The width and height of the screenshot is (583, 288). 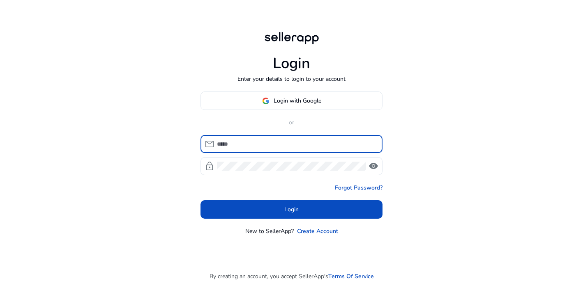 I want to click on p: Enter your details to login to your account, so click(x=291, y=79).